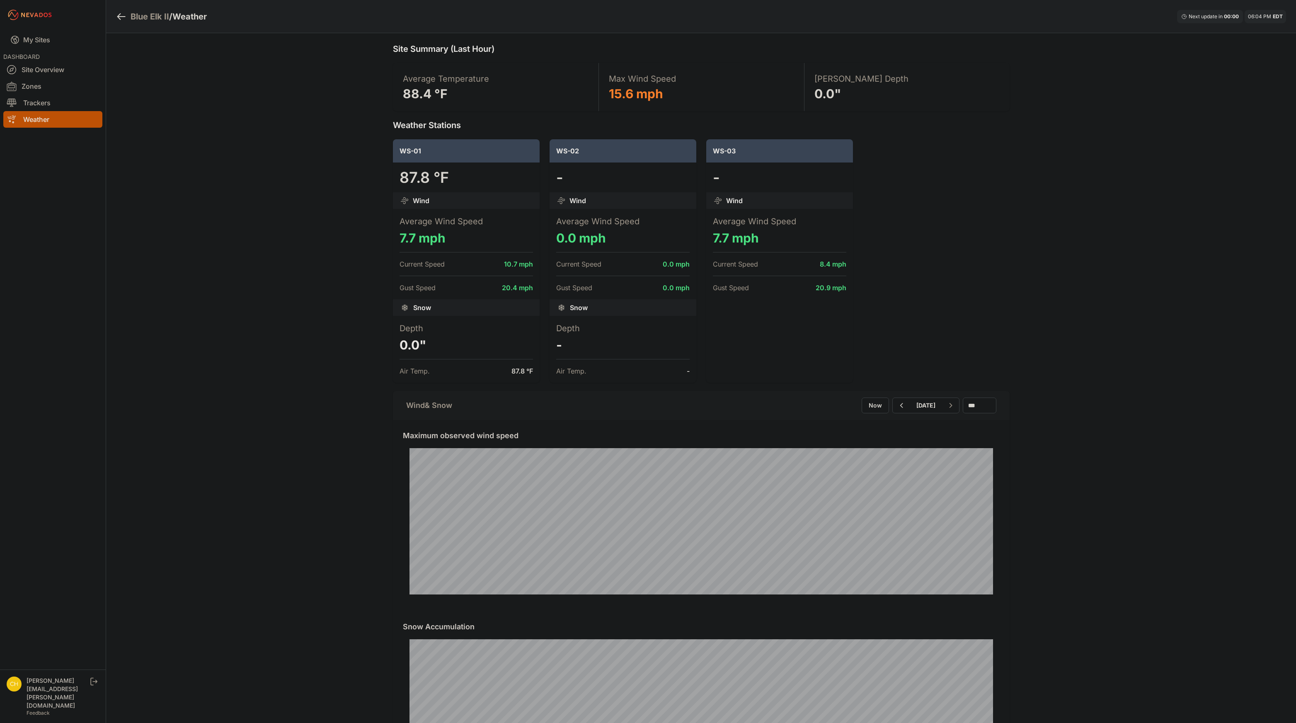 The height and width of the screenshot is (723, 1296). What do you see at coordinates (701, 431) in the screenshot?
I see `div: Maximum observed wind speed` at bounding box center [701, 431].